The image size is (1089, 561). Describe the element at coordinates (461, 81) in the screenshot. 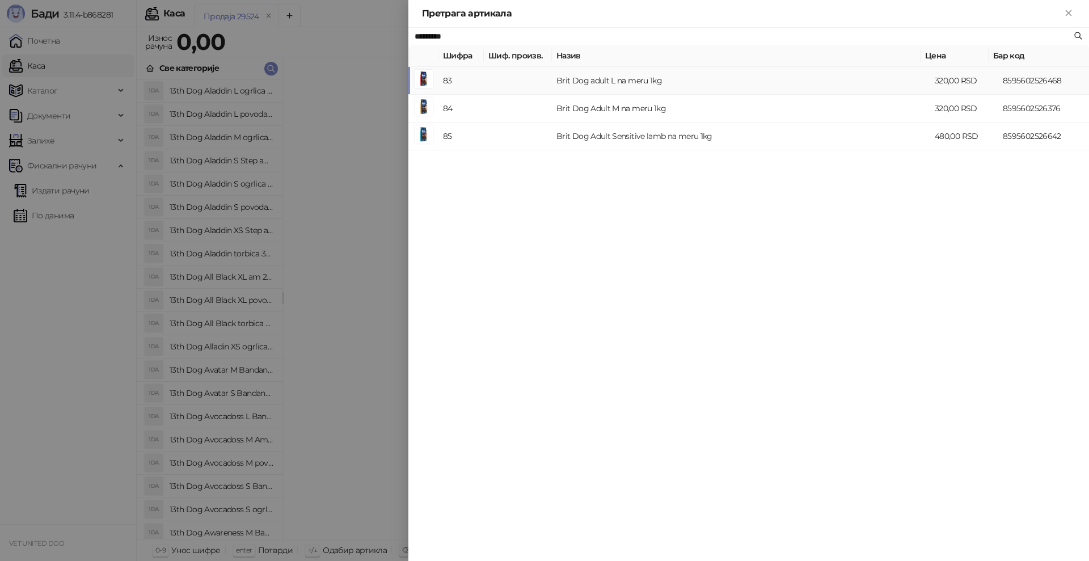

I see `td: 83` at that location.